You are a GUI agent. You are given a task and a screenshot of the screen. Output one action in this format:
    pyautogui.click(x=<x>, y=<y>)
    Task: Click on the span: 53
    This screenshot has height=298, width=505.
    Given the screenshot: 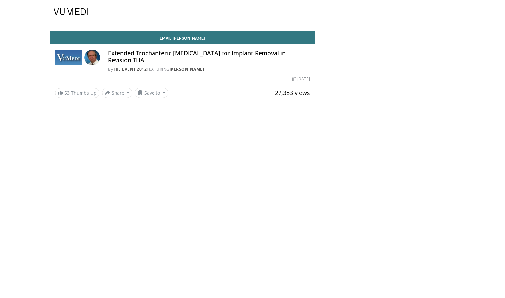 What is the action you would take?
    pyautogui.click(x=67, y=93)
    